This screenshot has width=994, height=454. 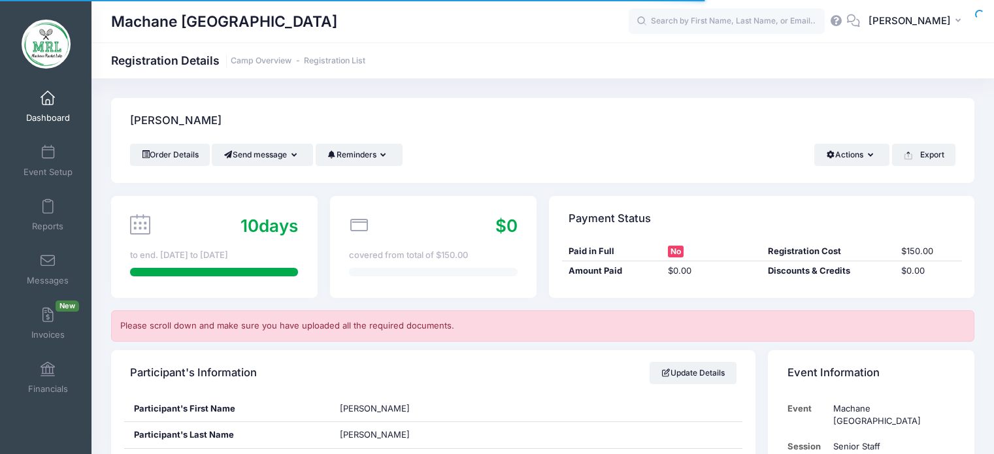 I want to click on button: Export, so click(x=924, y=155).